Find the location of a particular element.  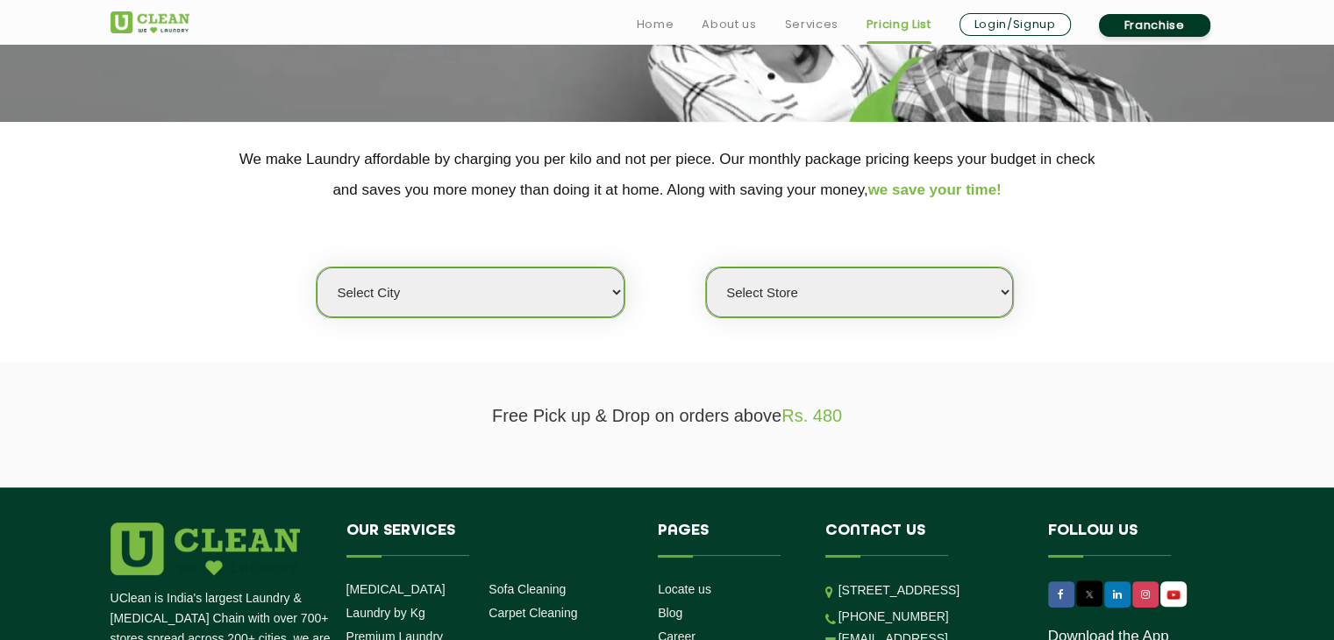

h4: Pages is located at coordinates (728, 539).